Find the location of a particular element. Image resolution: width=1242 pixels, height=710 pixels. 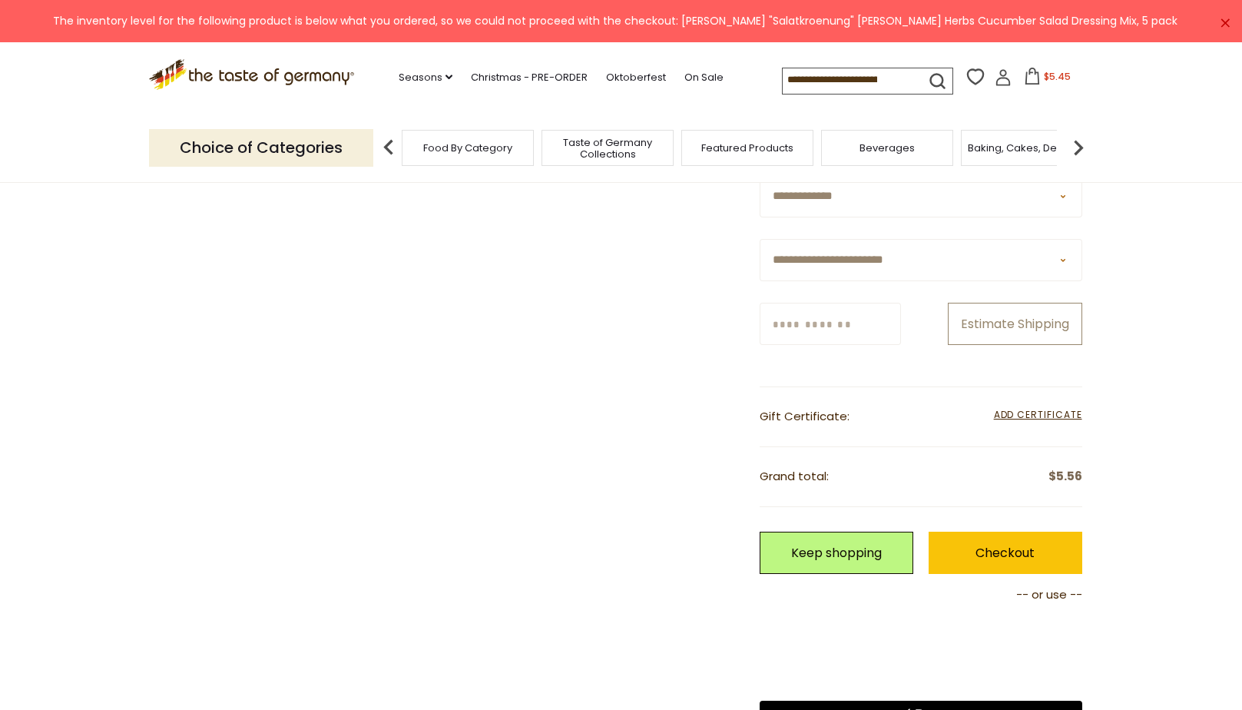

div: The inventory level for the following product is below what you ordered, so we could not proceed ... is located at coordinates (615, 21).